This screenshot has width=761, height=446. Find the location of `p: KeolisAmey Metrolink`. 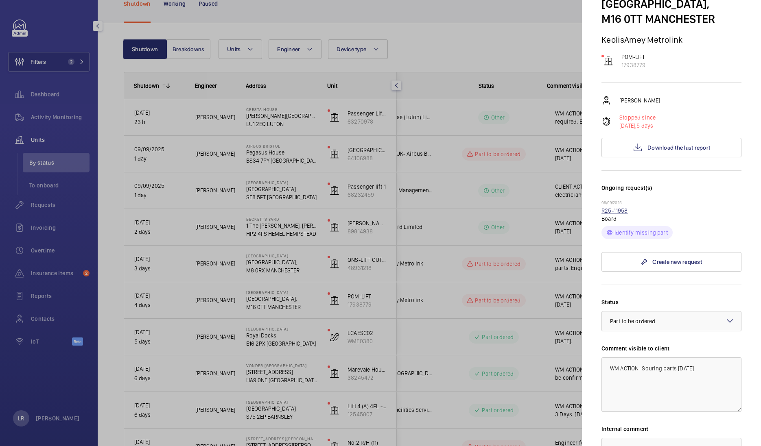

p: KeolisAmey Metrolink is located at coordinates (671, 39).